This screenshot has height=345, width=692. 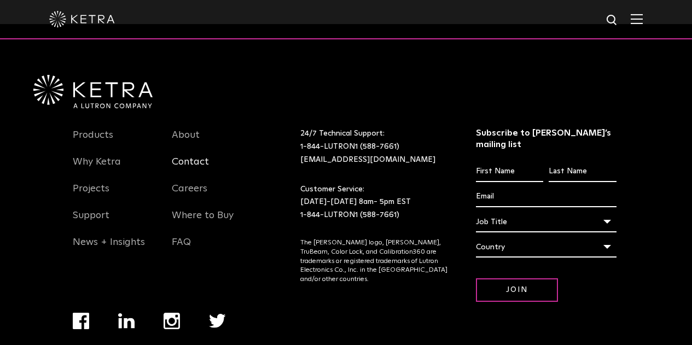 What do you see at coordinates (97, 169) in the screenshot?
I see `a: Why Ketra` at bounding box center [97, 169].